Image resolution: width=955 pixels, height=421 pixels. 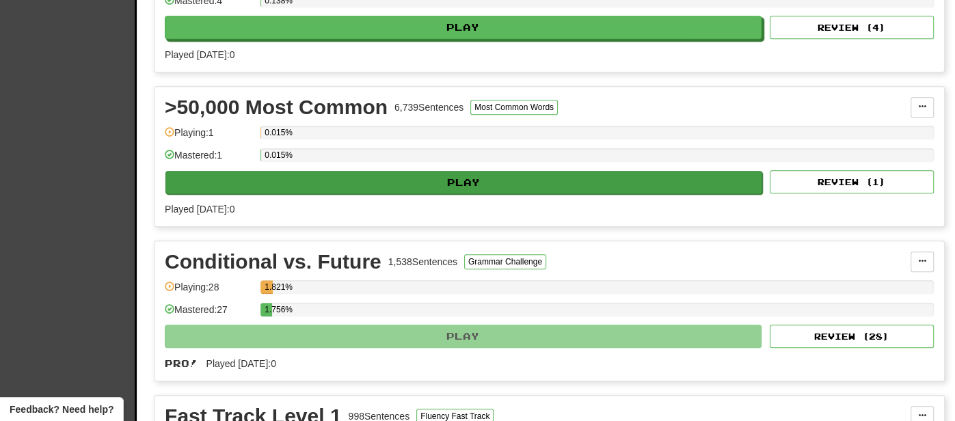 What do you see at coordinates (181, 363) in the screenshot?
I see `span: Pro!` at bounding box center [181, 363].